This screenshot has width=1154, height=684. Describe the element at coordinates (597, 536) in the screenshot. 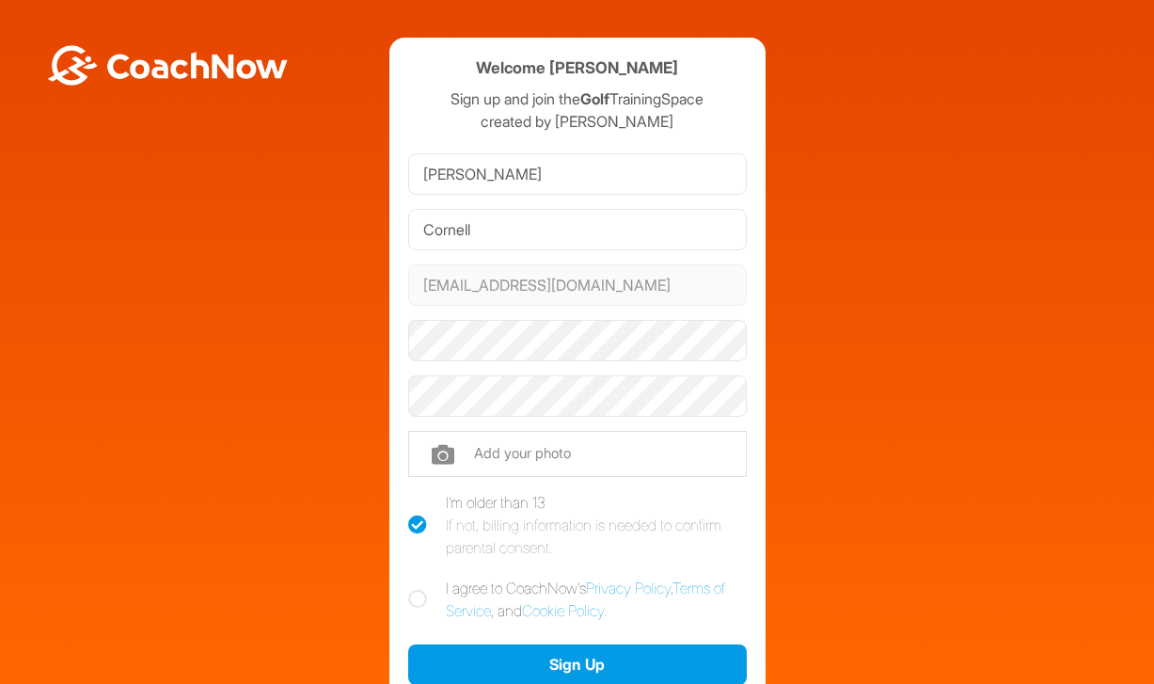

I see `div: If not, billing information is needed to confirm parental consent.` at that location.